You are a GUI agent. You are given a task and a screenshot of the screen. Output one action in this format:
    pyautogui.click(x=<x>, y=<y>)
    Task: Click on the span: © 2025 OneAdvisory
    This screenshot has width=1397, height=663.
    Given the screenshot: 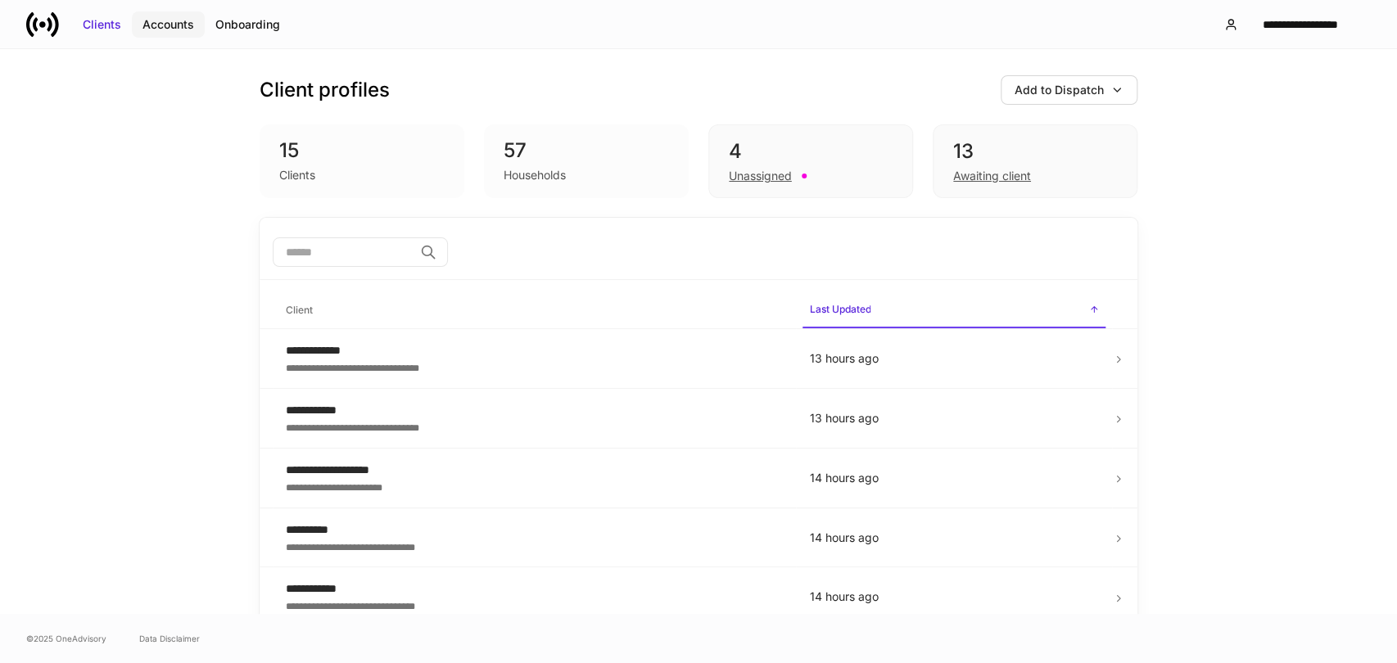 What is the action you would take?
    pyautogui.click(x=66, y=639)
    